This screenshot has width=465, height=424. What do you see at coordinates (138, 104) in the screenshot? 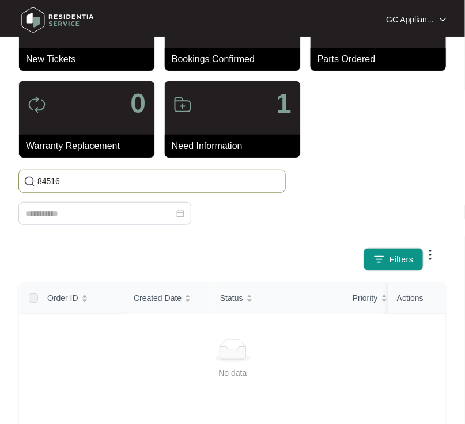
I see `p: 0` at bounding box center [138, 104].